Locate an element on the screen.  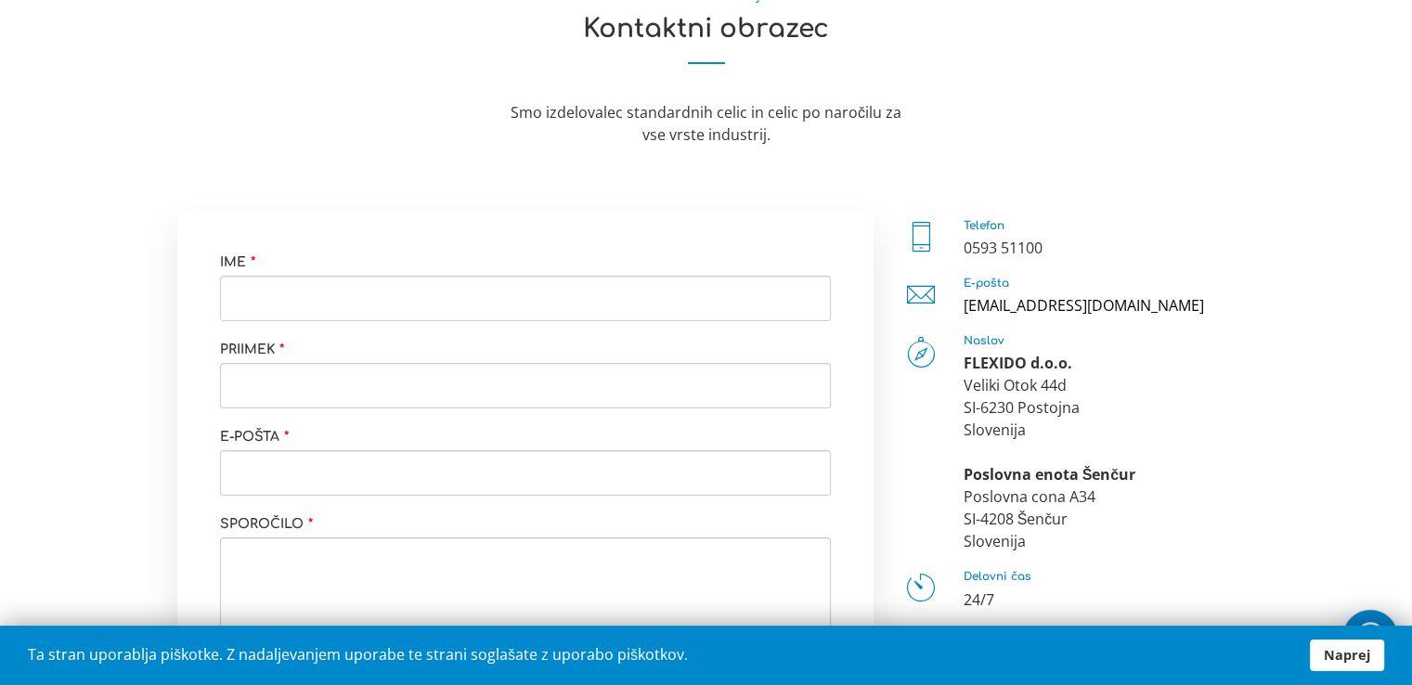
h5: Delovni čas is located at coordinates (1099, 576).